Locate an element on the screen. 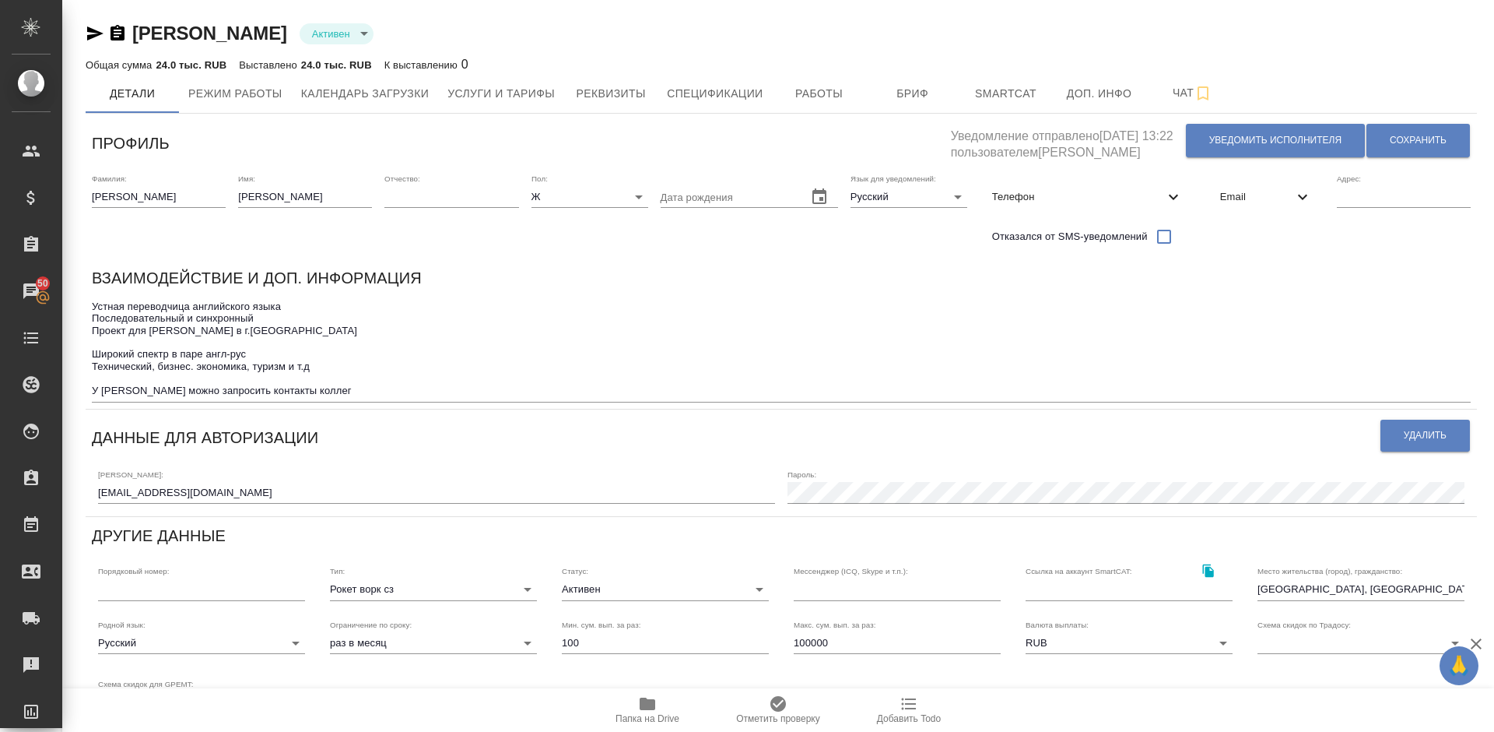 Image resolution: width=1494 pixels, height=732 pixels. button: Добавить Todo is located at coordinates (909, 710).